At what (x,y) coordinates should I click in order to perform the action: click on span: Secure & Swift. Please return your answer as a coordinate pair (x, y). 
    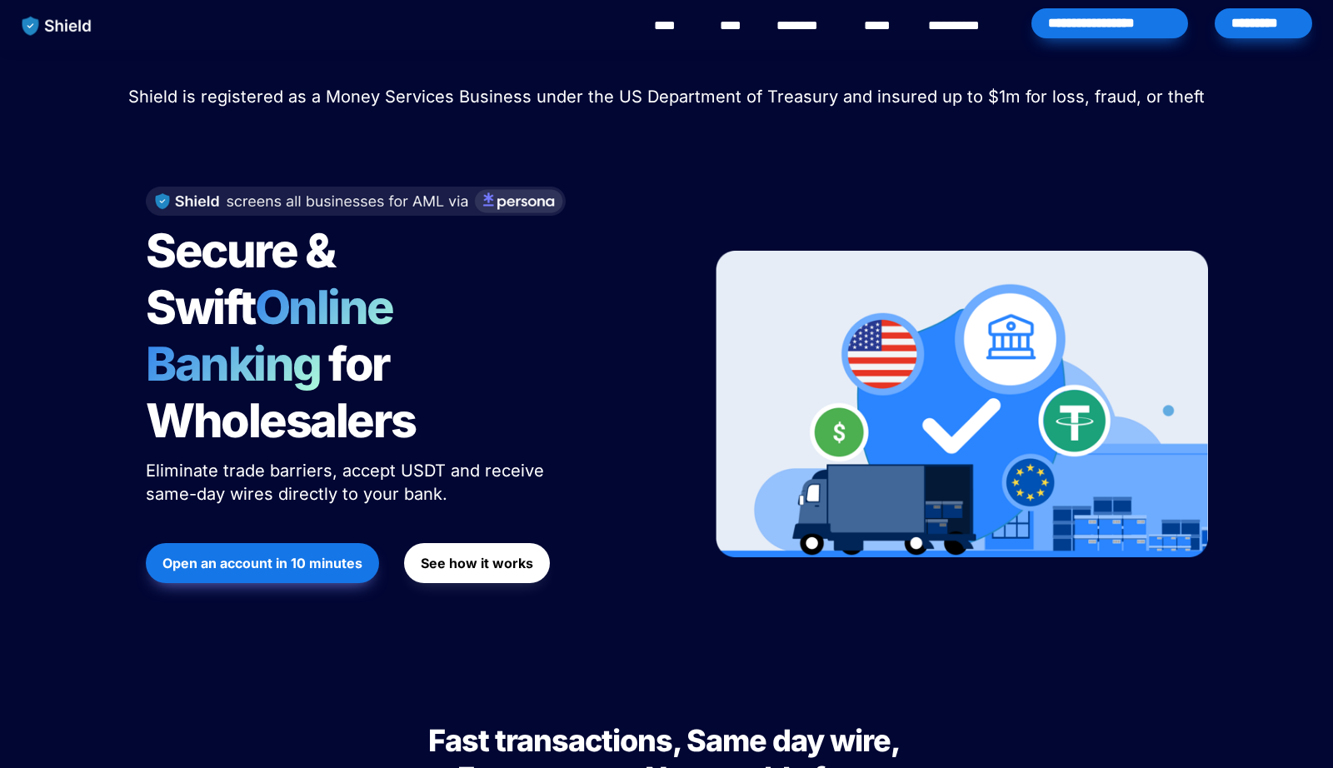
    Looking at the image, I should click on (244, 279).